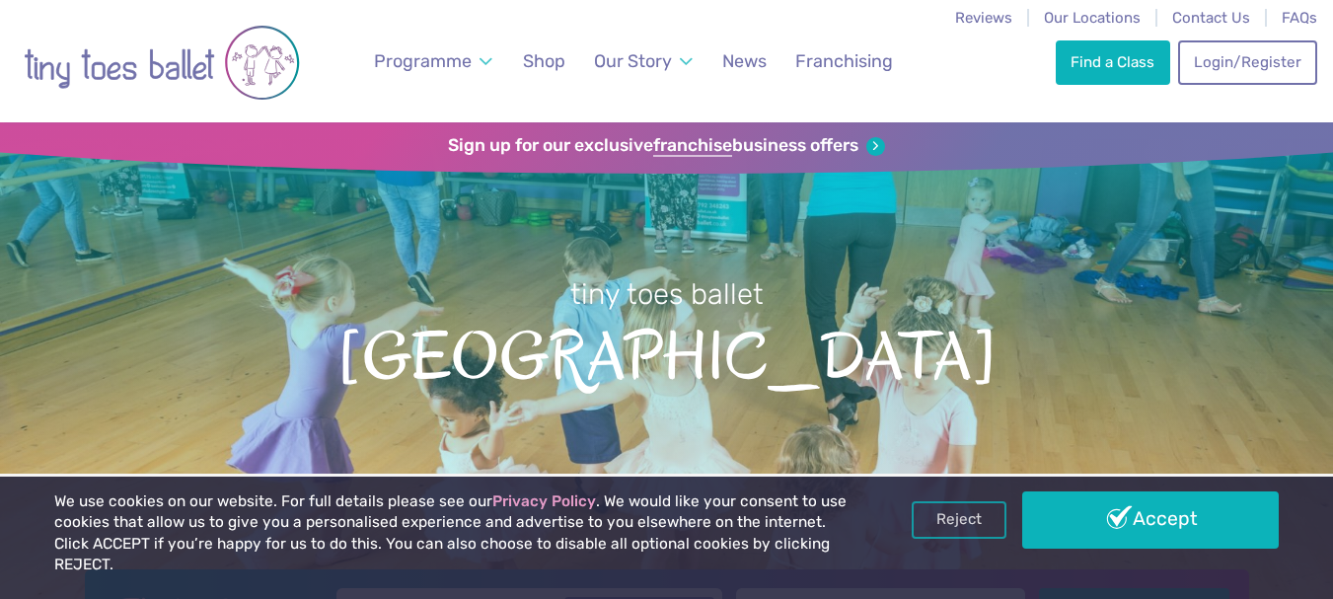  Describe the element at coordinates (666, 146) in the screenshot. I see `a: Sign up for our exclusivefranchisebusiness offers` at that location.